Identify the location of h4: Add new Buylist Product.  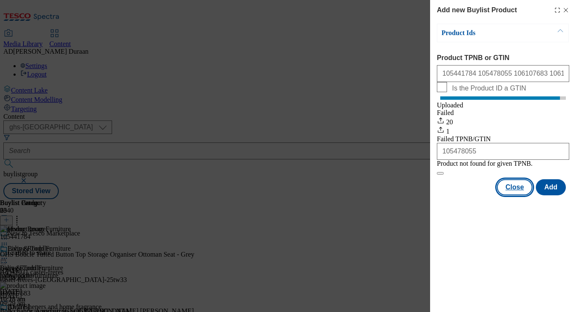
(477, 10).